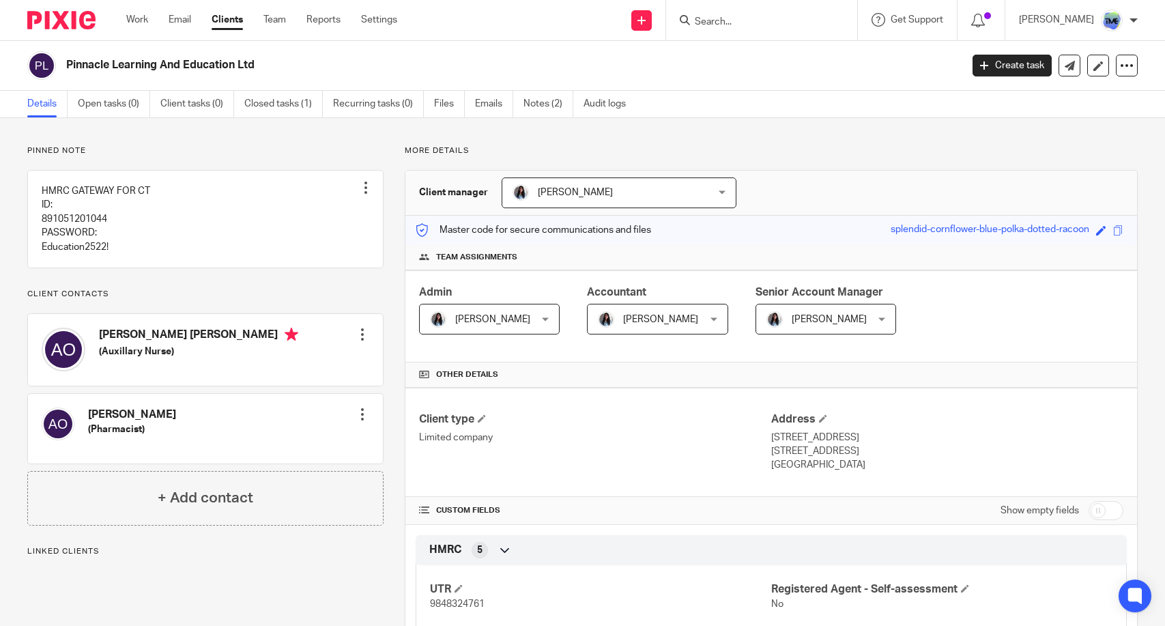 This screenshot has width=1165, height=626. What do you see at coordinates (61, 20) in the screenshot?
I see `img: Pixie` at bounding box center [61, 20].